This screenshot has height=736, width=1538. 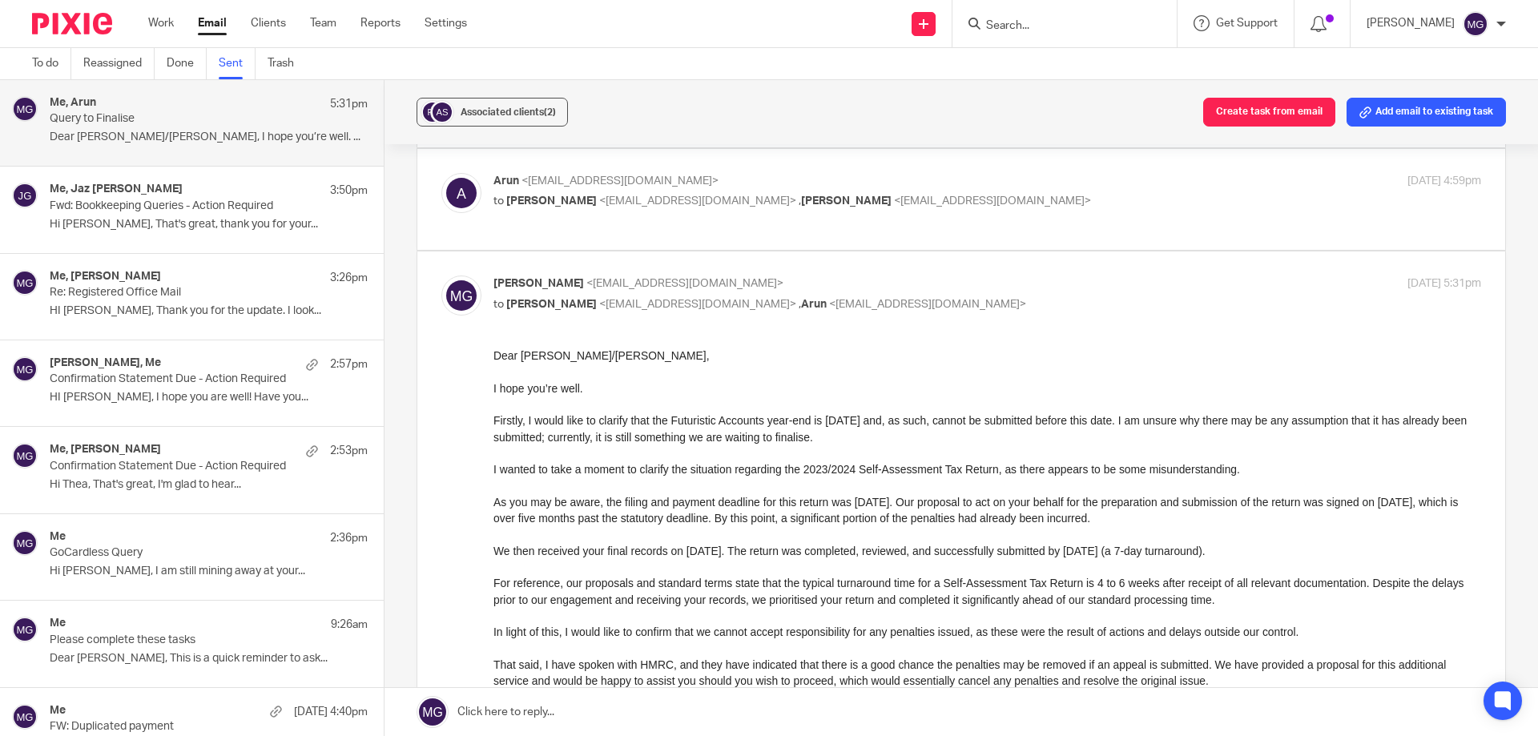 What do you see at coordinates (349, 625) in the screenshot?
I see `p: 9:26am` at bounding box center [349, 625].